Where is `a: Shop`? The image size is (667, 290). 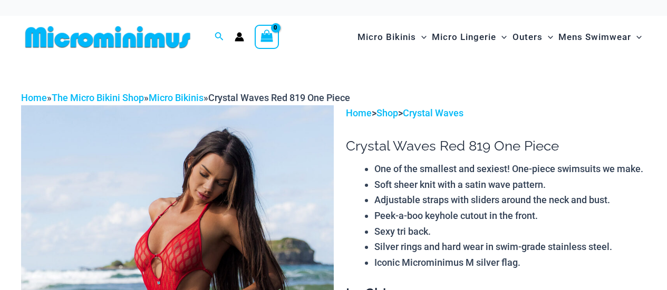
a: Shop is located at coordinates (387, 113).